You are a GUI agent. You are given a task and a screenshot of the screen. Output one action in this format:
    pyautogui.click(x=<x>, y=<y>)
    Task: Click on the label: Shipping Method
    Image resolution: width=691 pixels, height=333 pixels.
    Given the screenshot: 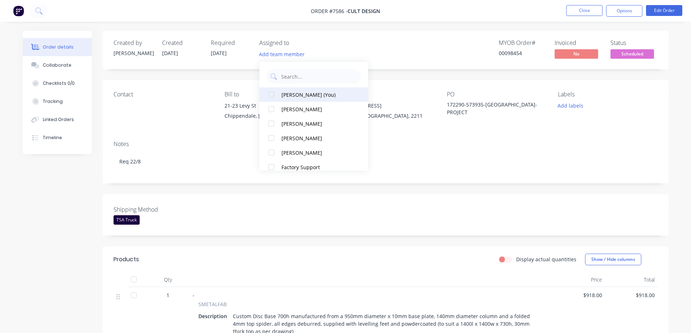 What is the action you would take?
    pyautogui.click(x=159, y=210)
    